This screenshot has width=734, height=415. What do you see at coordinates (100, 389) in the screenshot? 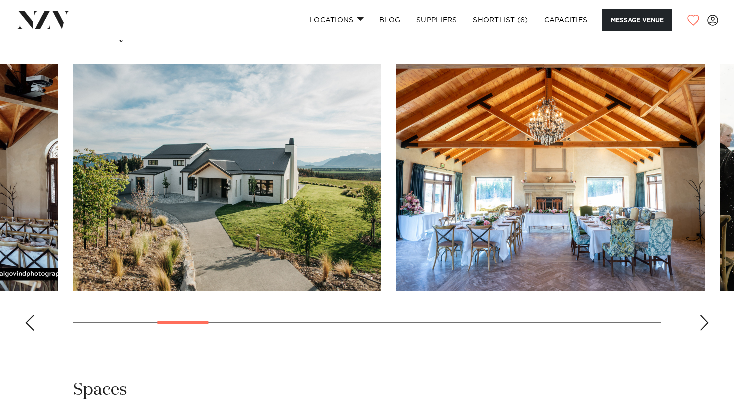
I see `h2: Spaces` at bounding box center [100, 389].